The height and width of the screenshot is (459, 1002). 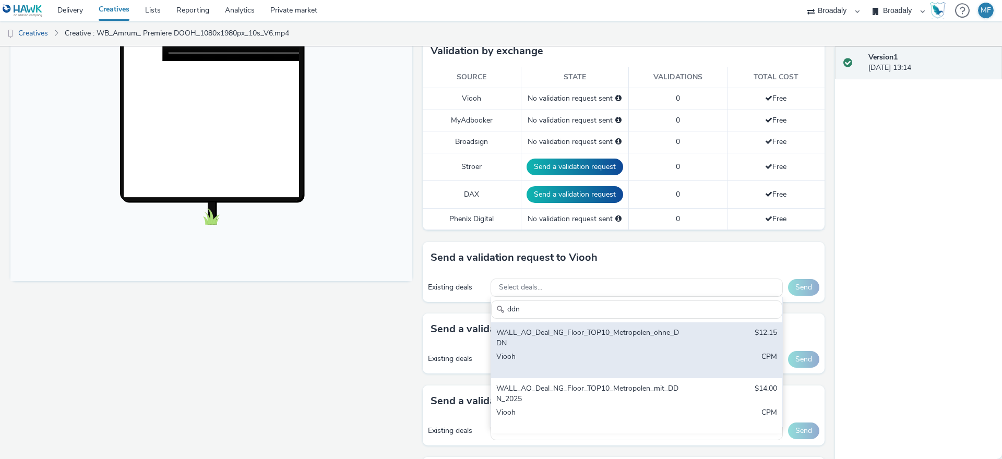 I want to click on h3: Send a validation request to Viooh, so click(x=514, y=258).